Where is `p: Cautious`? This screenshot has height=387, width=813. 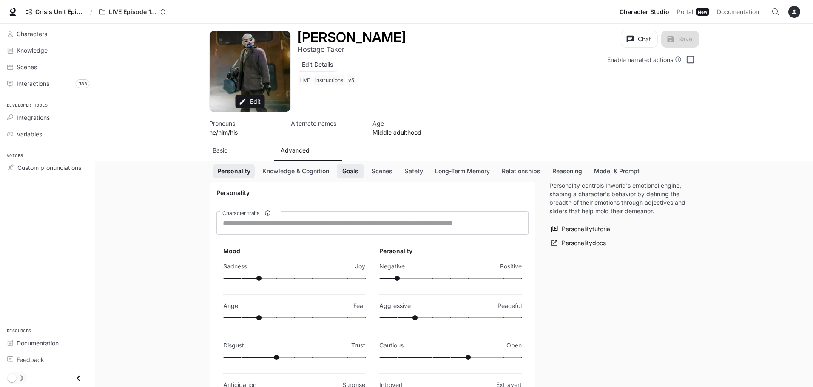 p: Cautious is located at coordinates (391, 346).